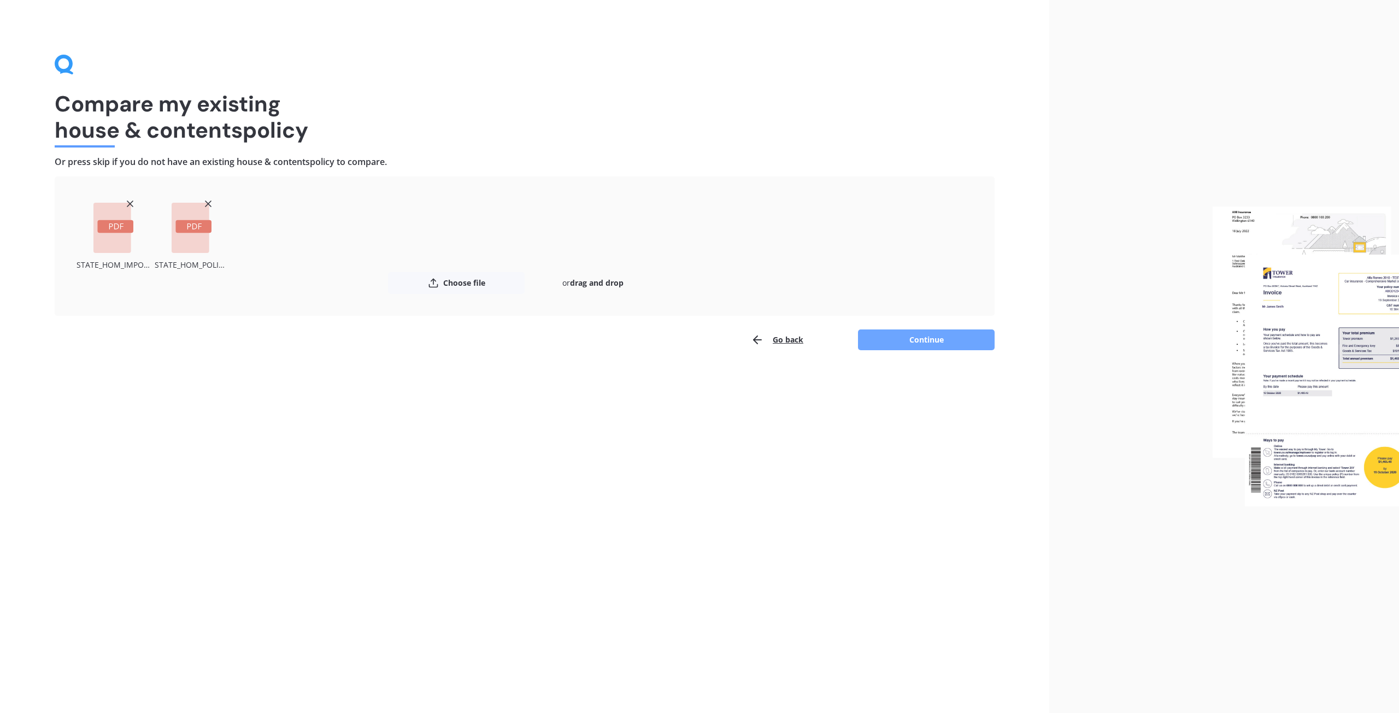 The width and height of the screenshot is (1399, 713). What do you see at coordinates (926, 340) in the screenshot?
I see `button: Continue` at bounding box center [926, 340].